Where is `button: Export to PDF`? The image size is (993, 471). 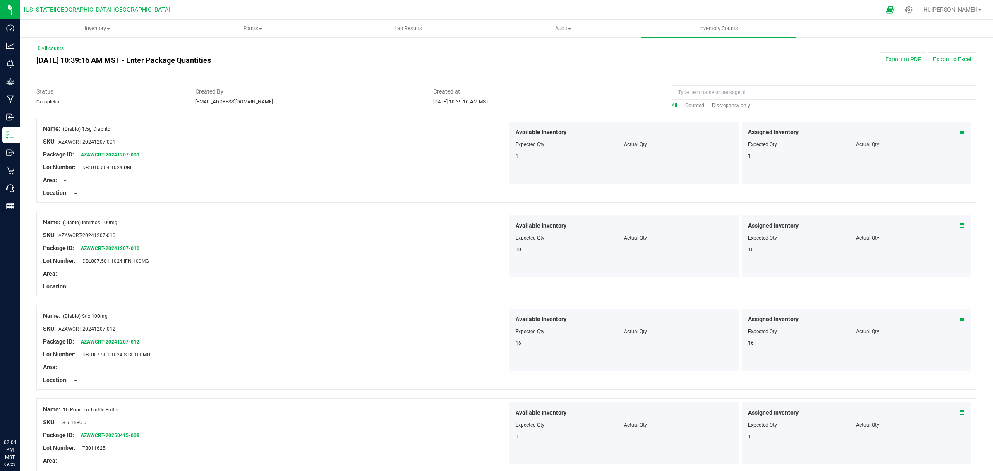 button: Export to PDF is located at coordinates (903, 59).